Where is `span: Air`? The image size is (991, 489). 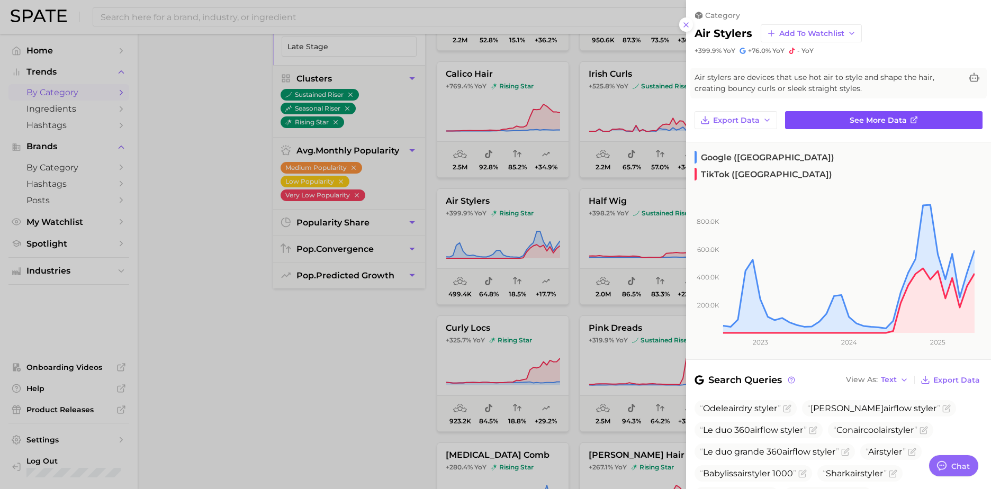
span: Air is located at coordinates (873, 452).